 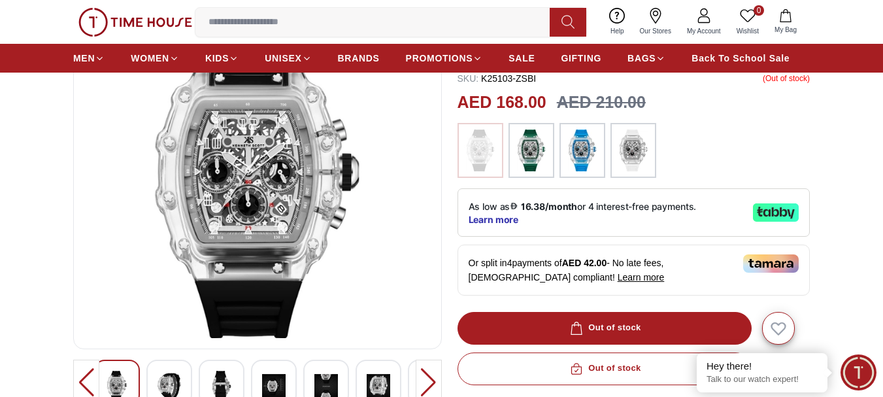 What do you see at coordinates (740, 58) in the screenshot?
I see `span: Back To School Sale` at bounding box center [740, 58].